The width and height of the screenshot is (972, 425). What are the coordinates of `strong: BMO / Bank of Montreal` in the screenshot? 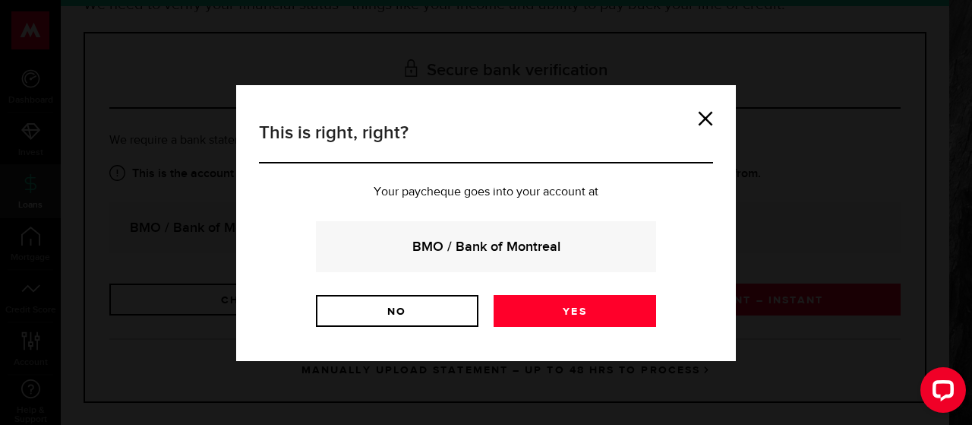 It's located at (486, 246).